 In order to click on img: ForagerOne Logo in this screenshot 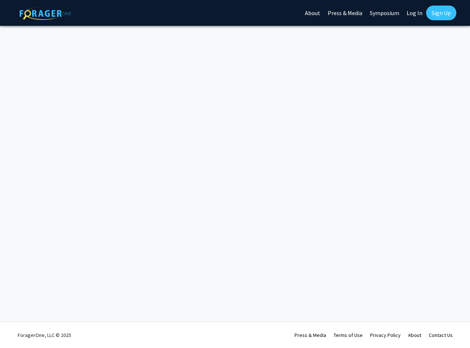, I will do `click(45, 13)`.